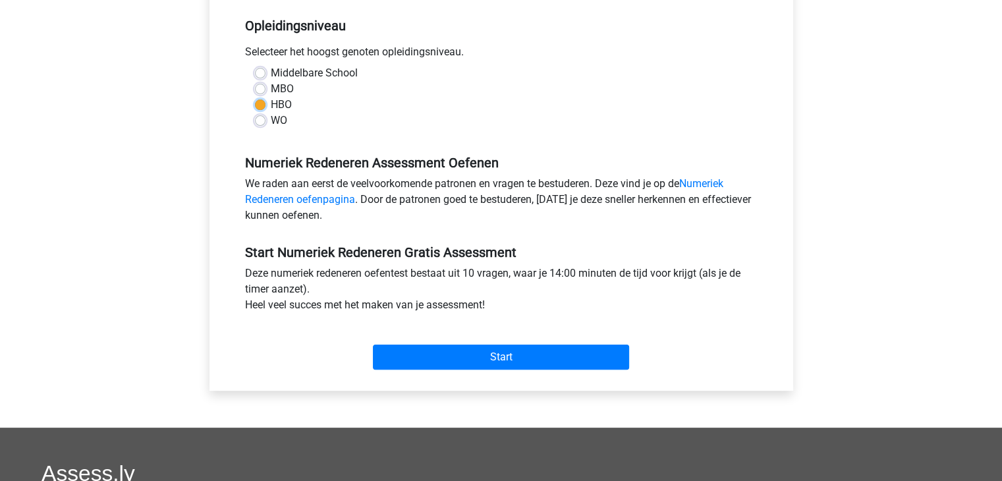 The height and width of the screenshot is (481, 1002). Describe the element at coordinates (281, 105) in the screenshot. I see `label: HBO` at that location.